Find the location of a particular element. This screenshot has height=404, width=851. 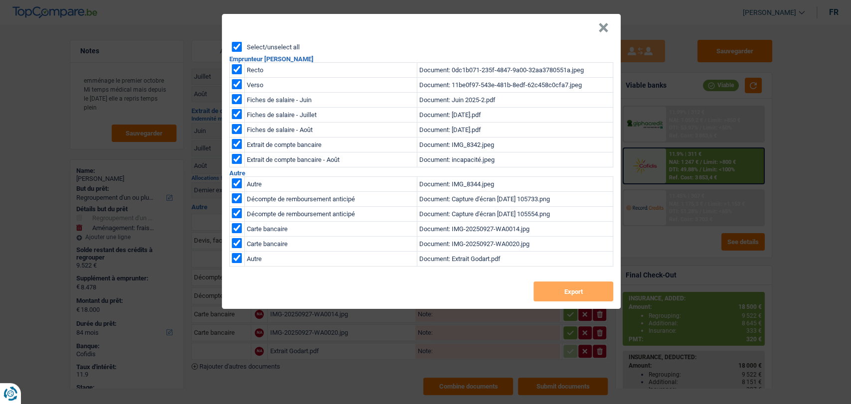

td: Verso is located at coordinates (331, 85).